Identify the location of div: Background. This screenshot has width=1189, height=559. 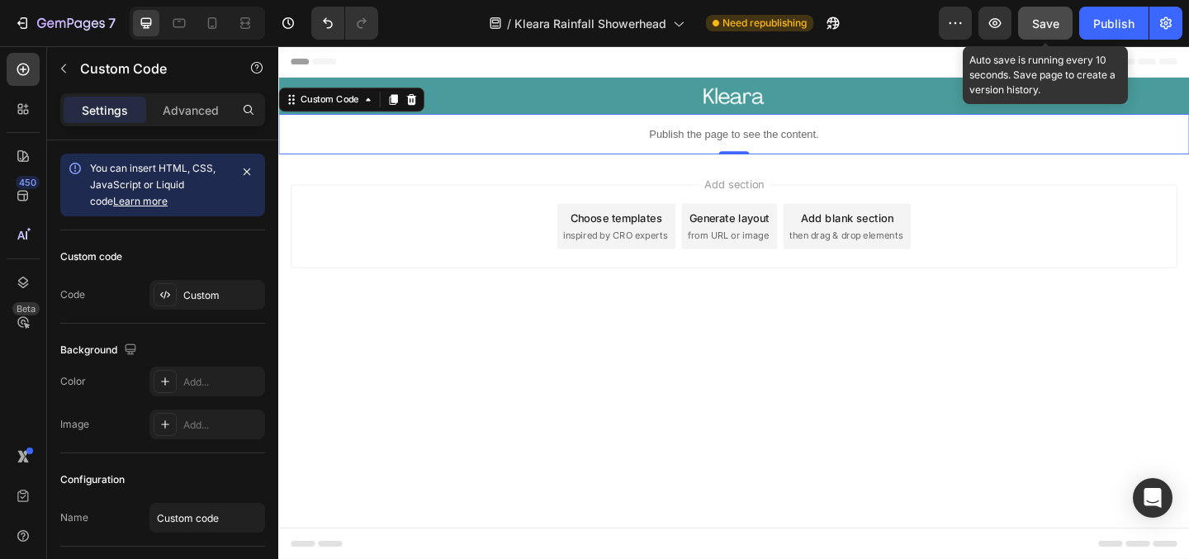
(100, 350).